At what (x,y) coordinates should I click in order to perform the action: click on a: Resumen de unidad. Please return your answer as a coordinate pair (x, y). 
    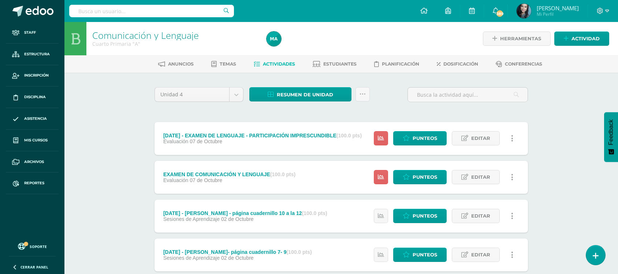
    Looking at the image, I should click on (300, 94).